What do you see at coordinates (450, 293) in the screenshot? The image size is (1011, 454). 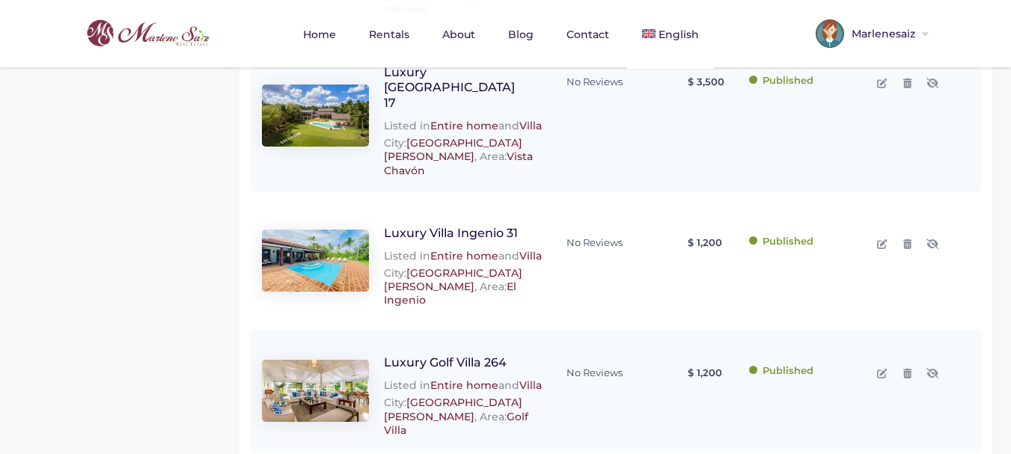 I see `a: El Ingenio` at bounding box center [450, 293].